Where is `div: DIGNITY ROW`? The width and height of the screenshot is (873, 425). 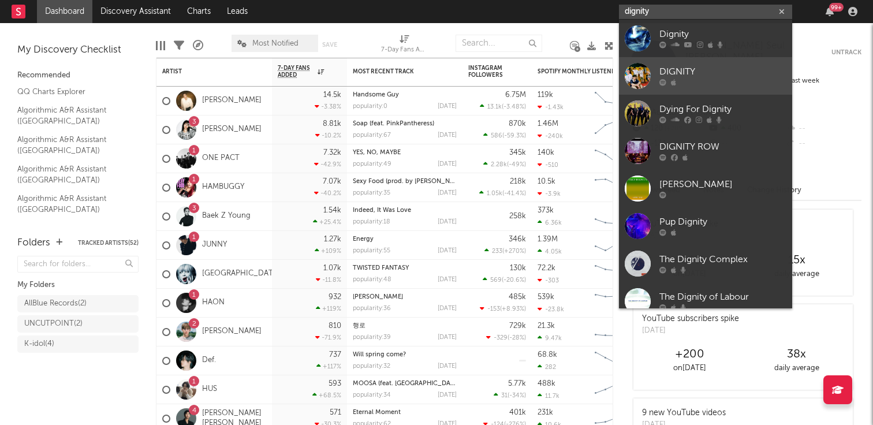
div: DIGNITY ROW is located at coordinates (723, 147).